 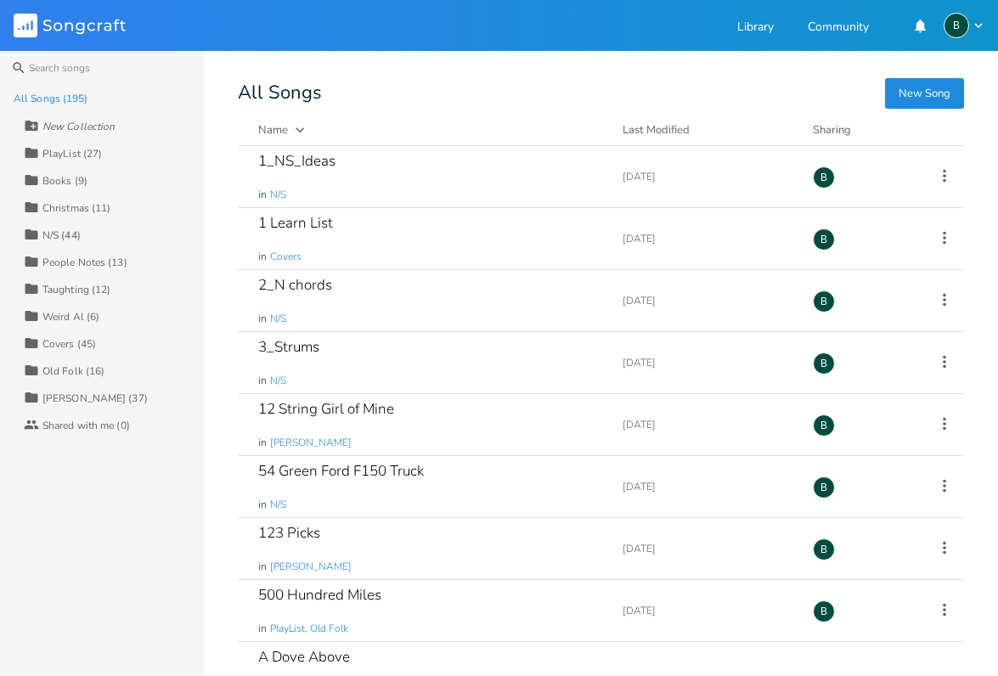 What do you see at coordinates (78, 127) in the screenshot?
I see `div: New Collection` at bounding box center [78, 127].